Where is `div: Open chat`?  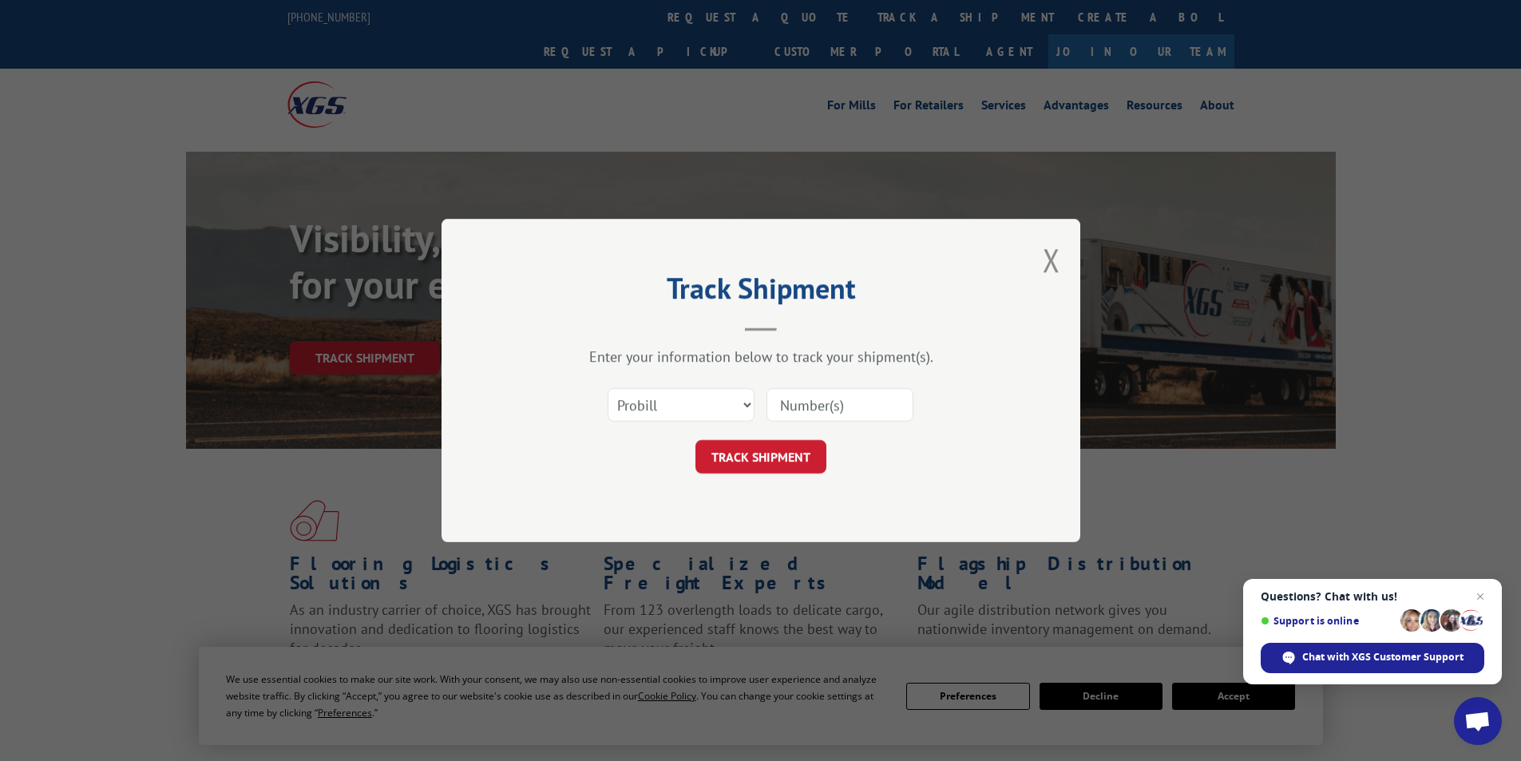
div: Open chat is located at coordinates (1477, 721).